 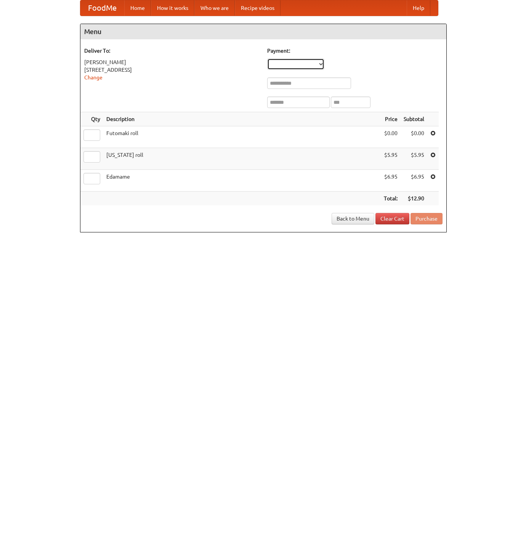 What do you see at coordinates (427, 219) in the screenshot?
I see `button: Purchase` at bounding box center [427, 219].